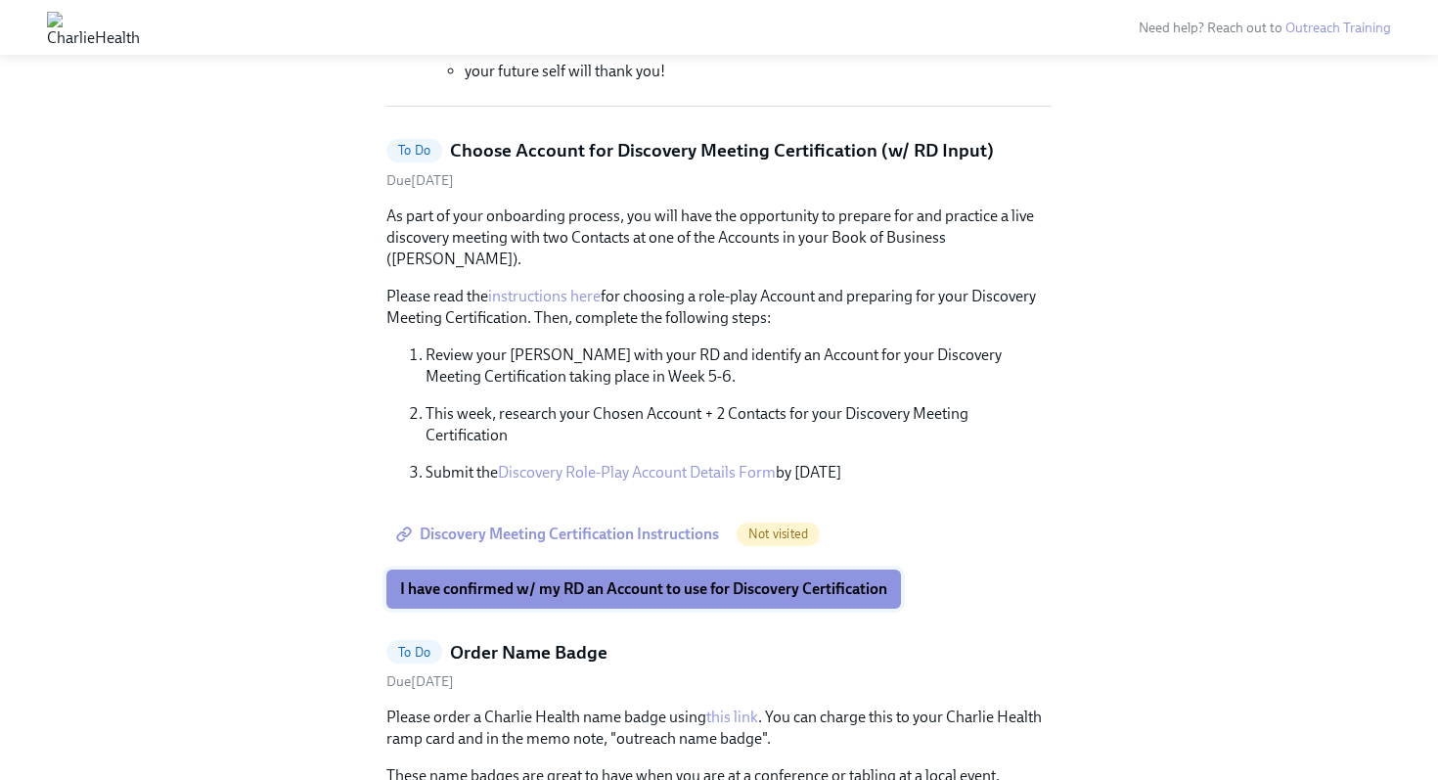 The height and width of the screenshot is (780, 1438). I want to click on span: Discovery Meeting Certification Instructions, so click(560, 534).